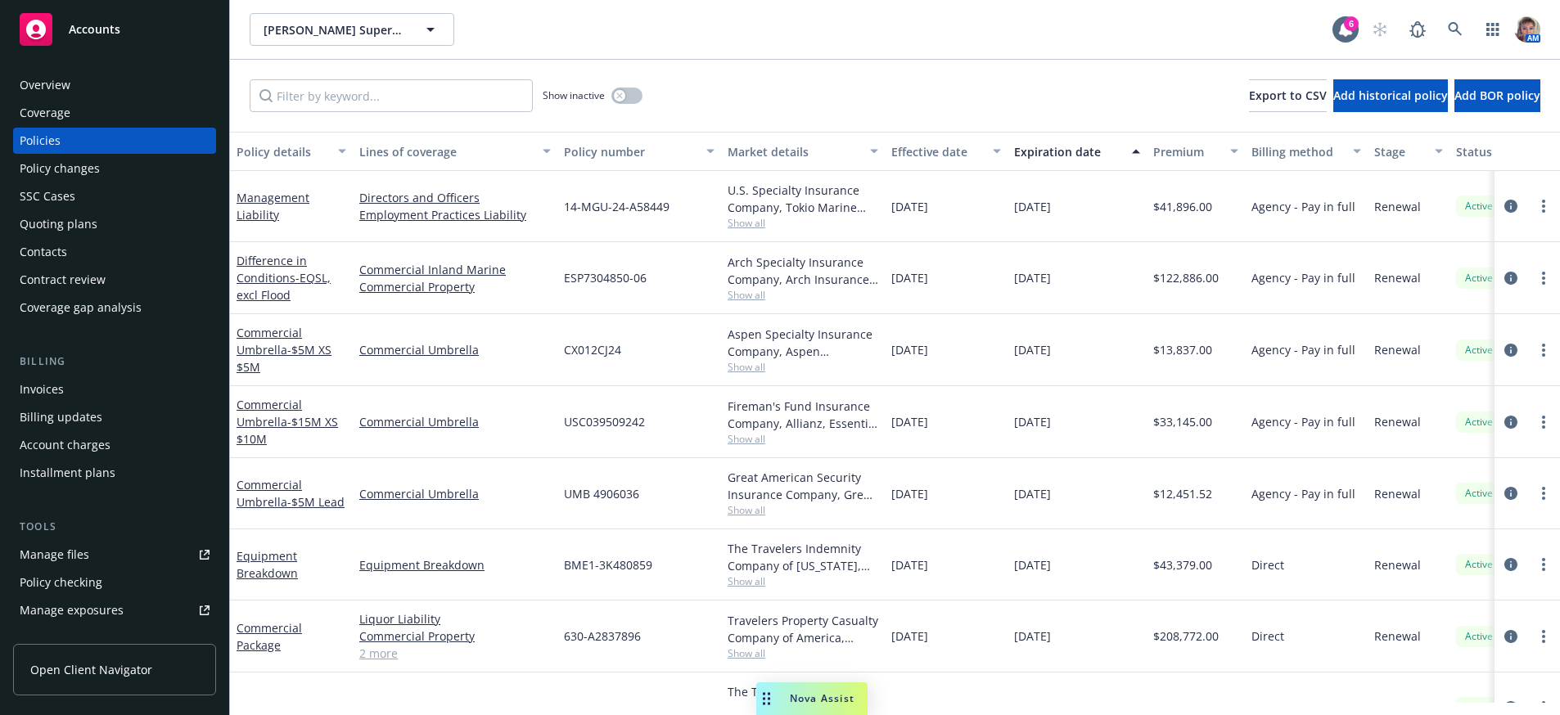  I want to click on a: SSC Cases, so click(115, 196).